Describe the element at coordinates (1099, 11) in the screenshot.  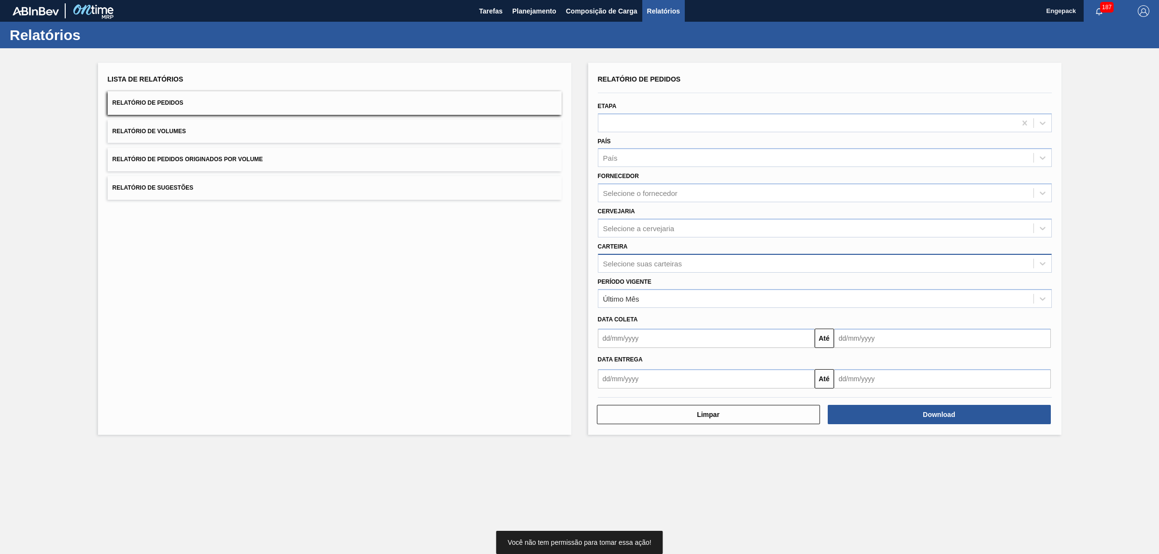
I see `button: Notificações` at that location.